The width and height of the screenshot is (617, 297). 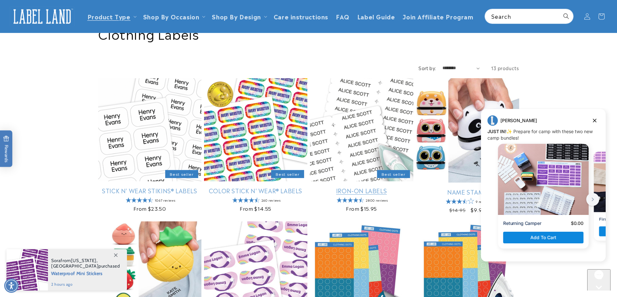 What do you see at coordinates (101, 116) in the screenshot?
I see `span: $0.00` at bounding box center [101, 116].